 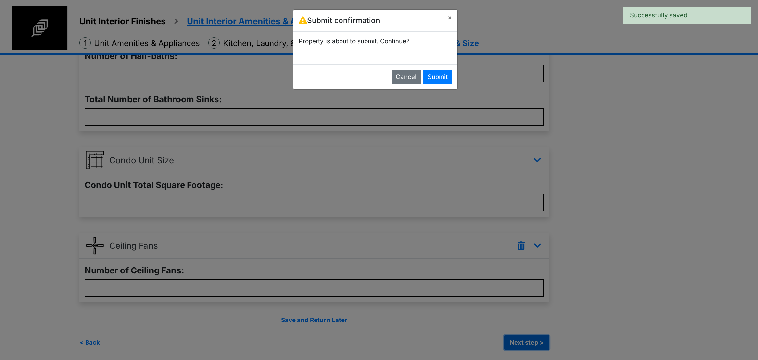 What do you see at coordinates (438, 77) in the screenshot?
I see `button: Submit` at bounding box center [438, 77].